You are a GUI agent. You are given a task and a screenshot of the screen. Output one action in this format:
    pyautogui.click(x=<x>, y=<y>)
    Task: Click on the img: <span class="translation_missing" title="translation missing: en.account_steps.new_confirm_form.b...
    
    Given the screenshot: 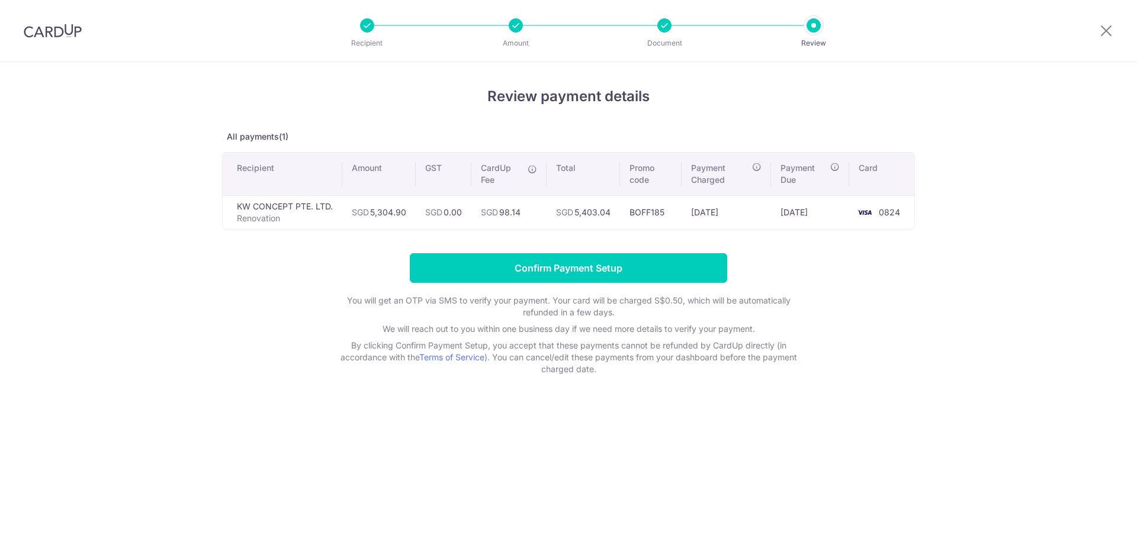 What is the action you would take?
    pyautogui.click(x=864, y=213)
    